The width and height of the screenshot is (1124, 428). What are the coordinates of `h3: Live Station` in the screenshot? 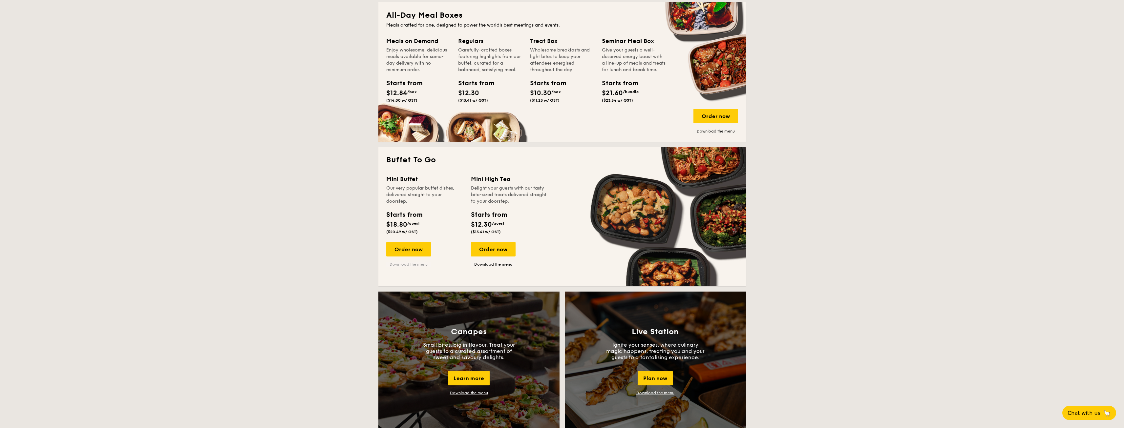 It's located at (655, 332).